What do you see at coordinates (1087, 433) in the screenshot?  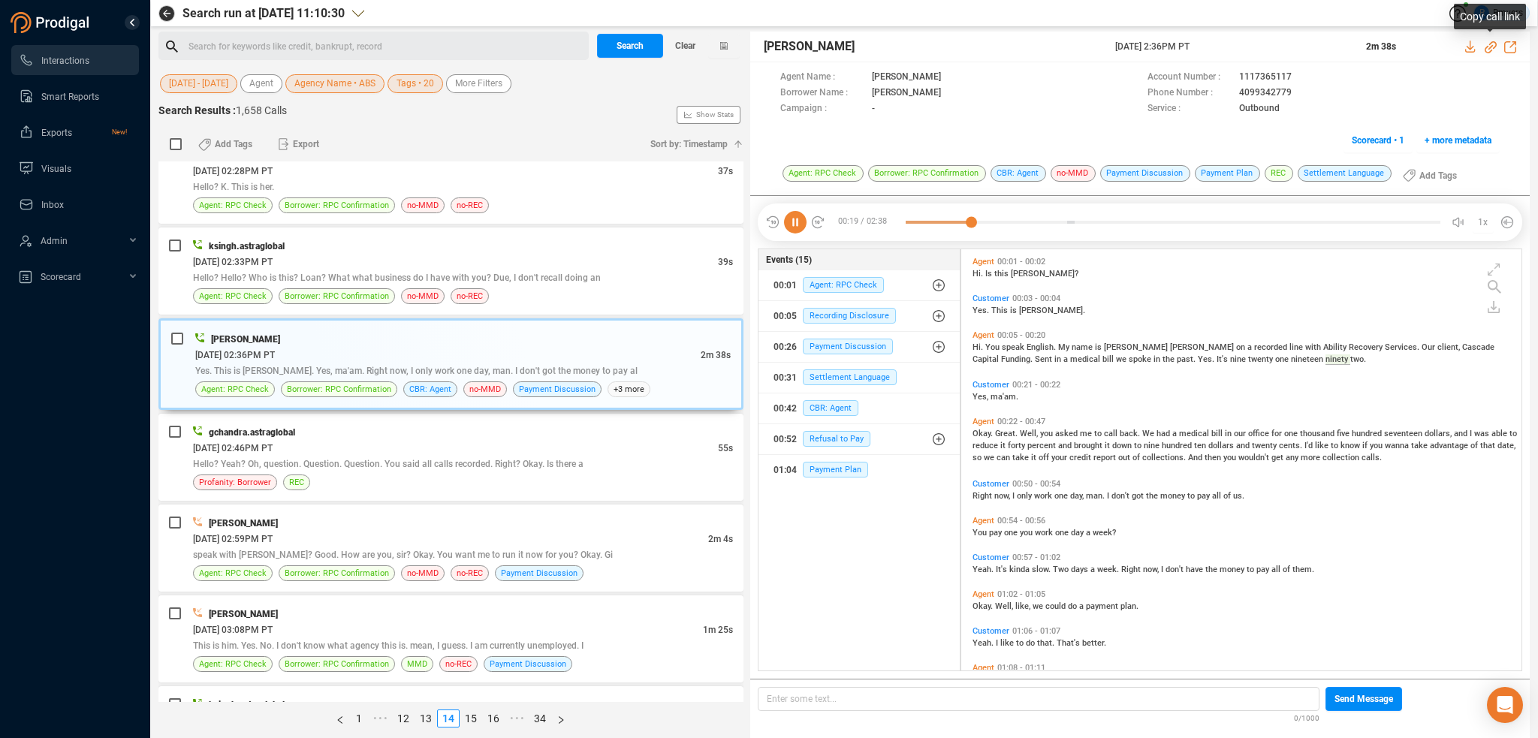 I see `span: me` at bounding box center [1087, 433].